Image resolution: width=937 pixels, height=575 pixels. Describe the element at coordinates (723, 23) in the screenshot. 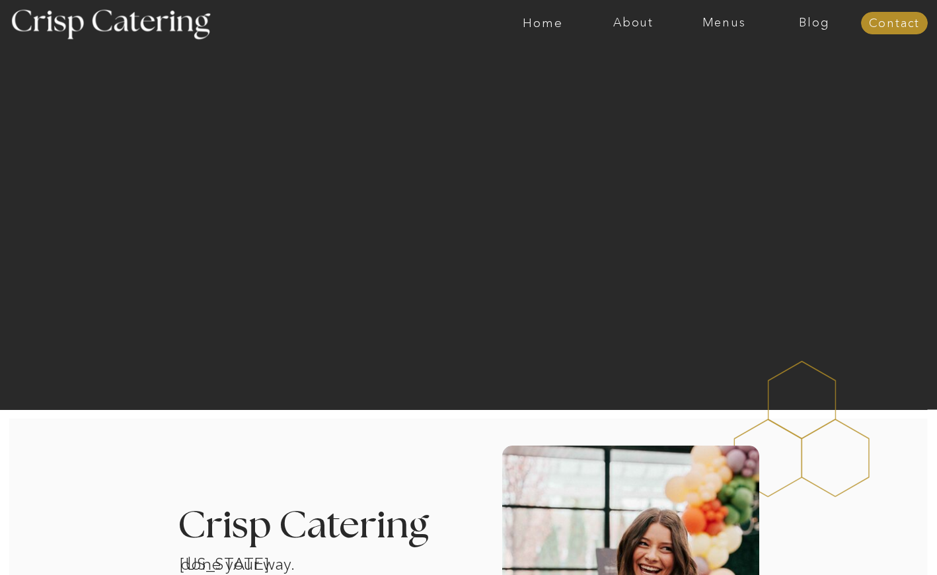

I see `a: Menus` at that location.